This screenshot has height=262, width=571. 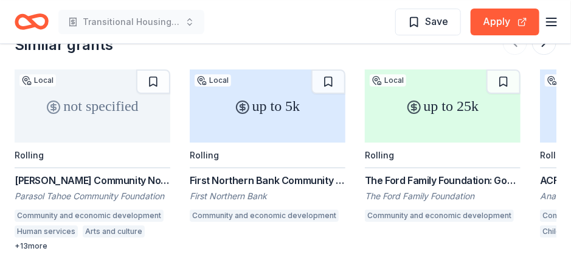 I want to click on div: up to 5k, so click(x=268, y=106).